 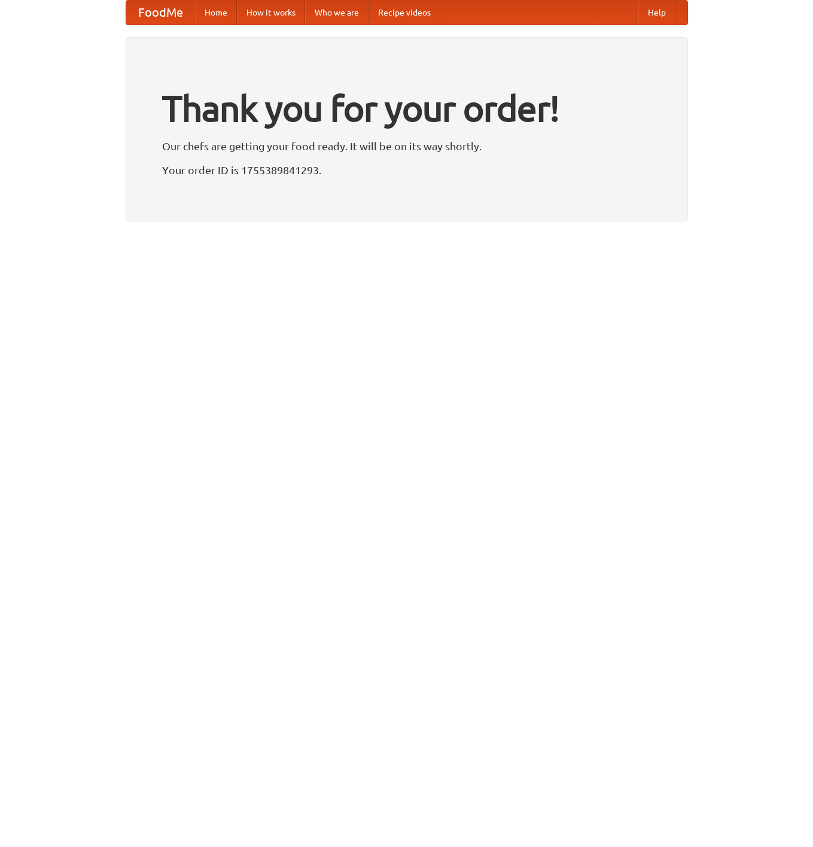 I want to click on p: Your order ID is 1755389841293., so click(x=407, y=170).